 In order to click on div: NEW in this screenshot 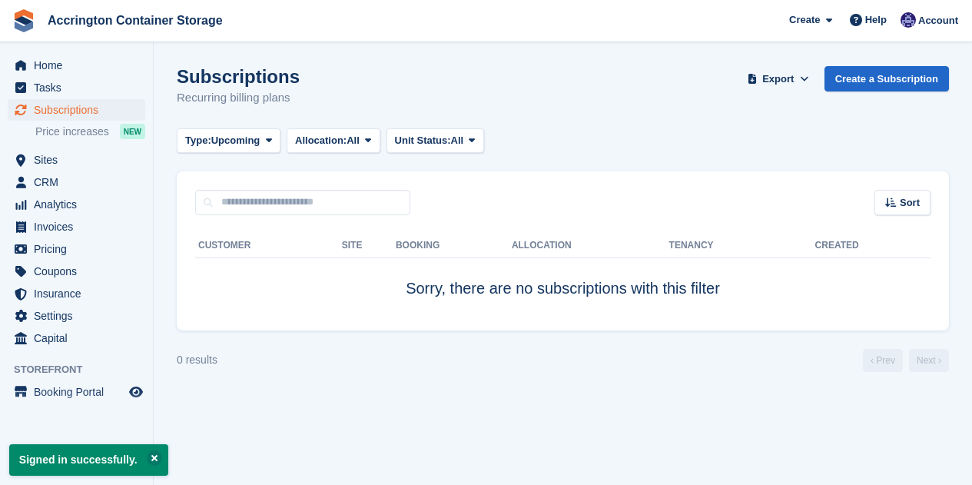, I will do `click(132, 131)`.